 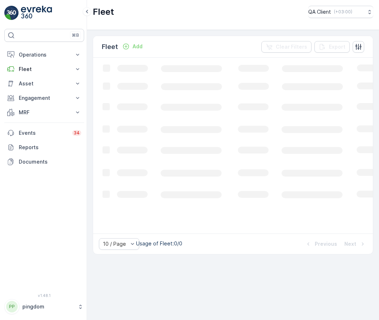 What do you see at coordinates (44, 55) in the screenshot?
I see `p: Operations` at bounding box center [44, 55].